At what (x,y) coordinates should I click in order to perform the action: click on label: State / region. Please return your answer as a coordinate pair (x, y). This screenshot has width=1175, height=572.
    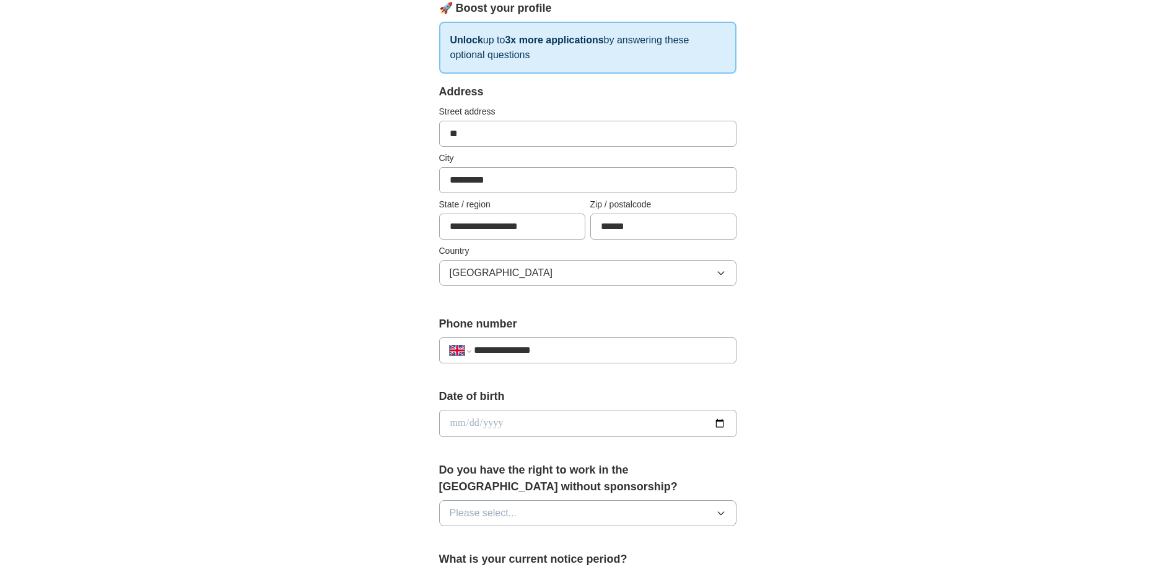
    Looking at the image, I should click on (512, 204).